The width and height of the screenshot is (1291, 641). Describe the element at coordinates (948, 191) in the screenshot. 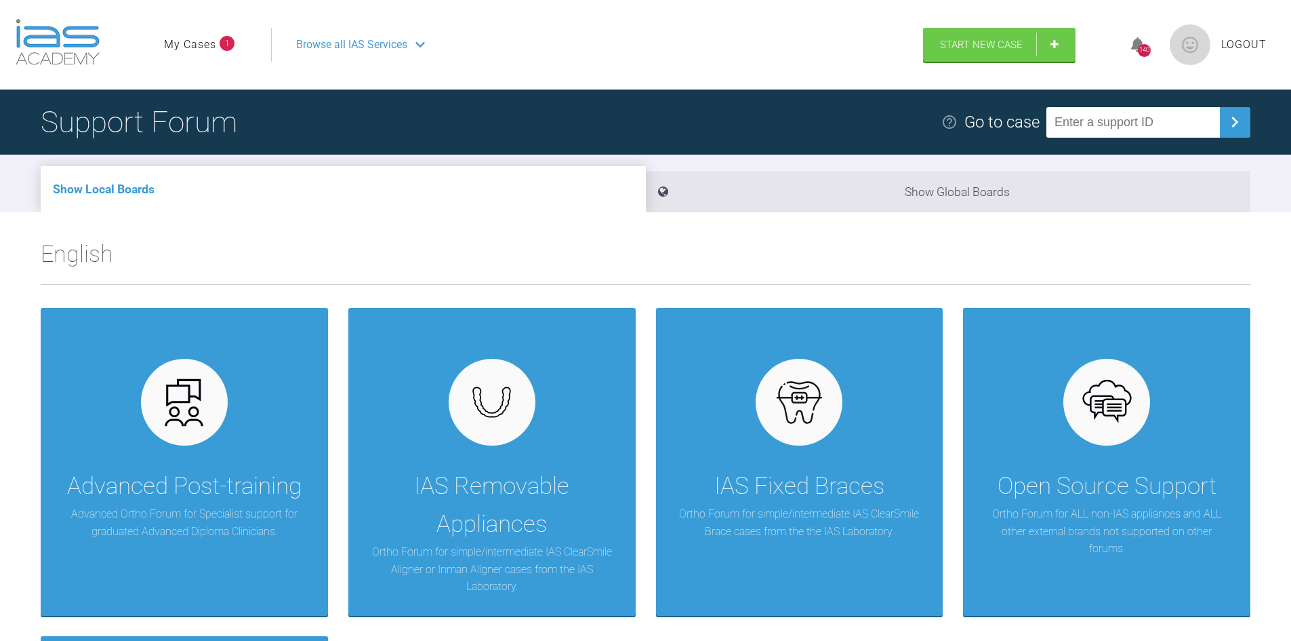

I see `li: Show Global Boards` at that location.